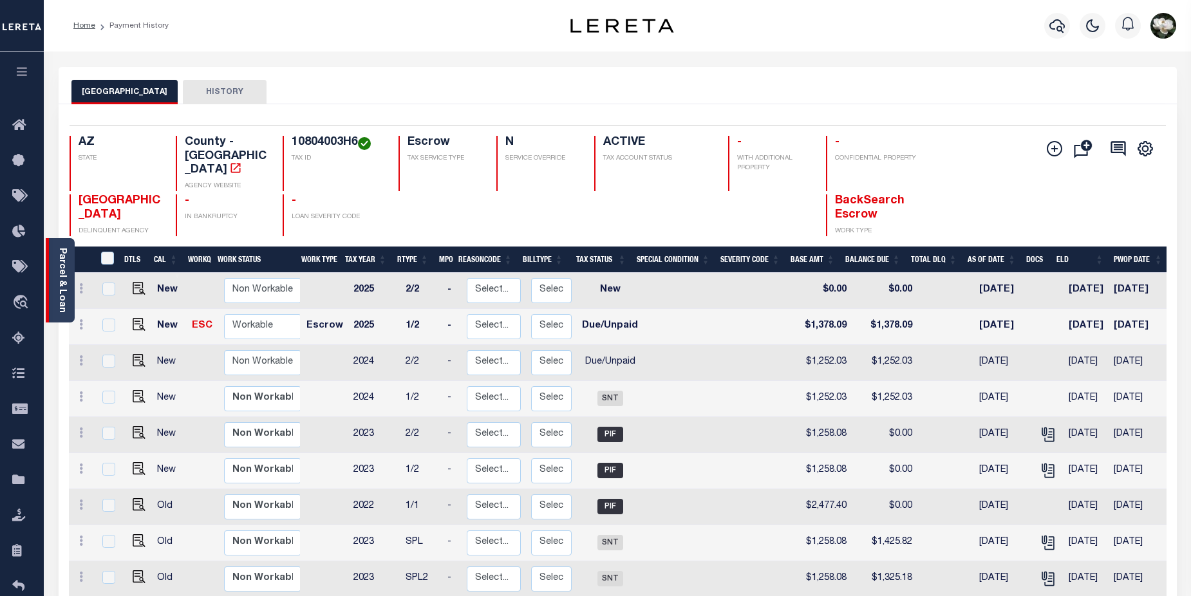 The width and height of the screenshot is (1191, 596). What do you see at coordinates (120, 231) in the screenshot?
I see `p: DELINQUENT AGENCY` at bounding box center [120, 231].